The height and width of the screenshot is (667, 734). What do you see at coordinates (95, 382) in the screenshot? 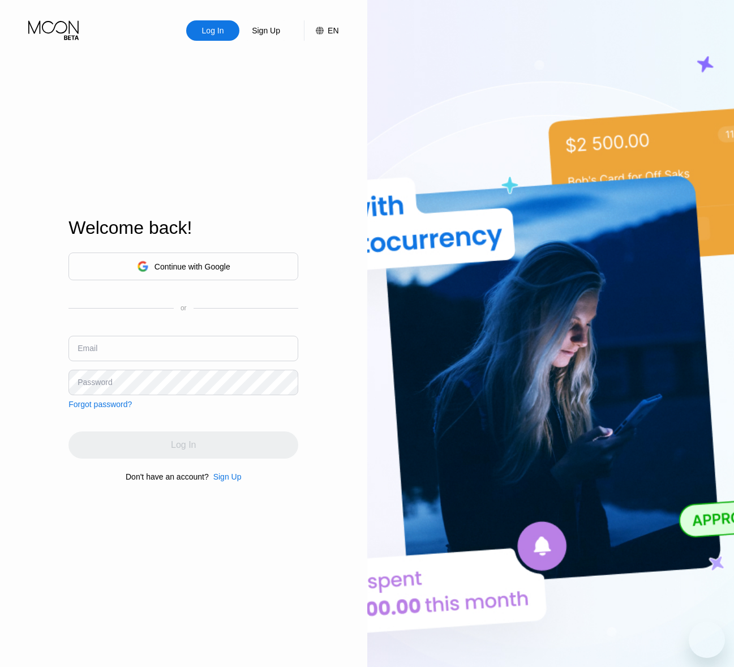
I see `div: Password` at bounding box center [95, 382].